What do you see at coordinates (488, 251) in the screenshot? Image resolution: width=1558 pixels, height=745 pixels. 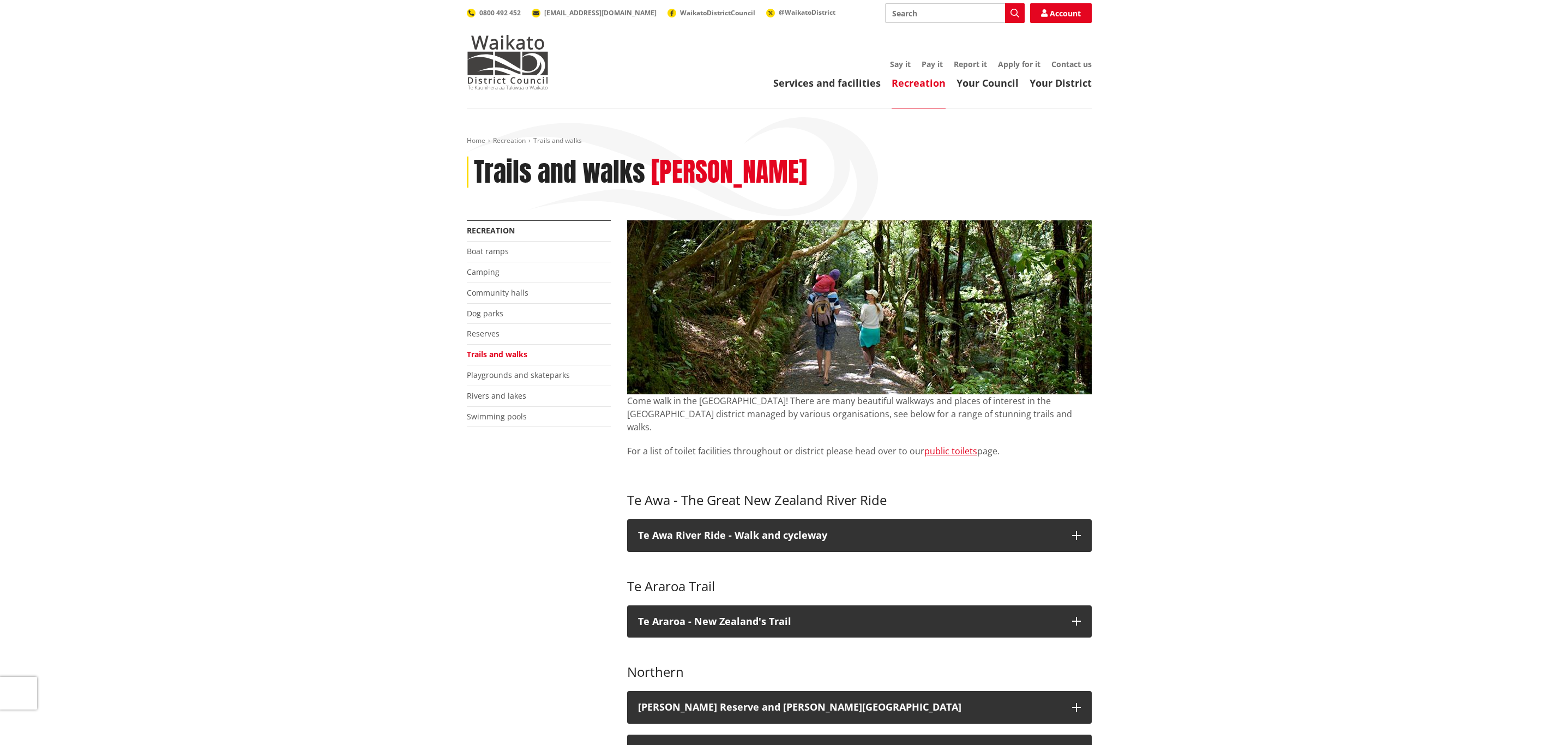 I see `a: Boat ramps` at bounding box center [488, 251].